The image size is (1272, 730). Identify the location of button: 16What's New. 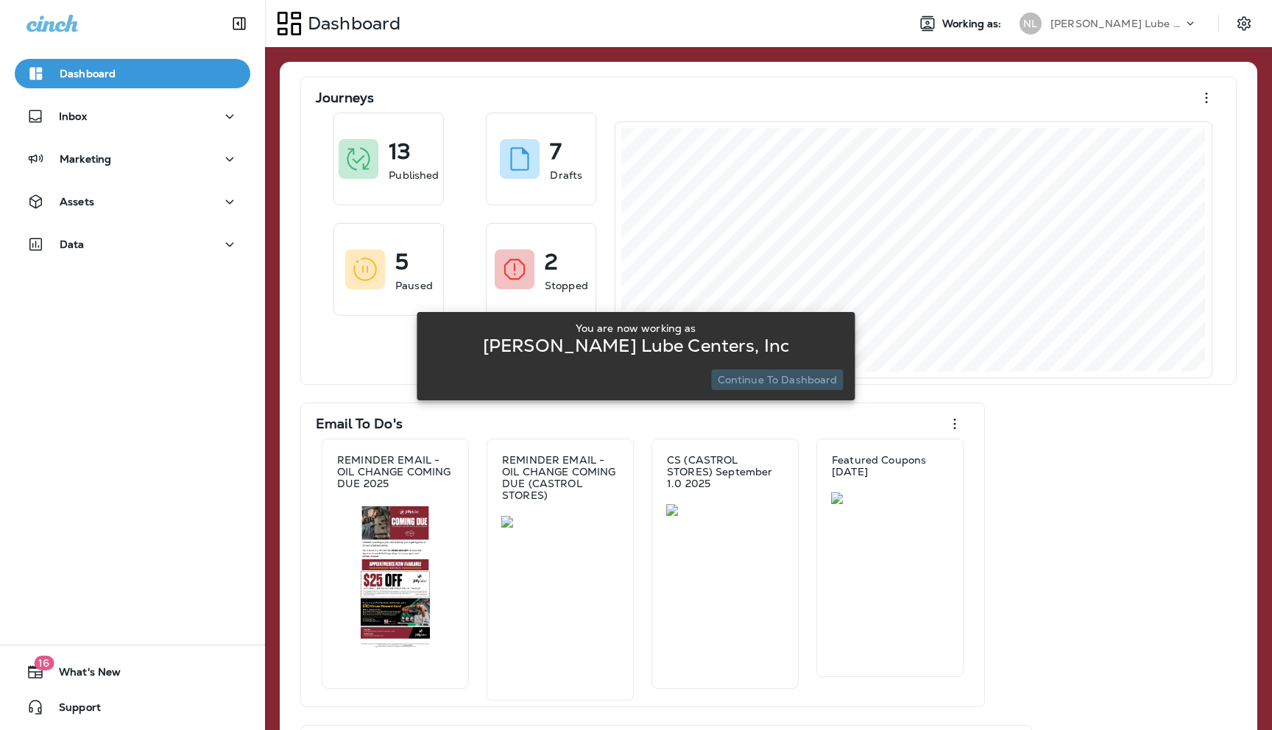
(132, 672).